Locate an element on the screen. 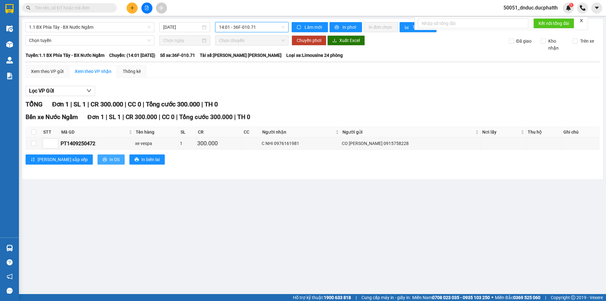 The image size is (606, 301). input: 14/09/2025 is located at coordinates (182, 27).